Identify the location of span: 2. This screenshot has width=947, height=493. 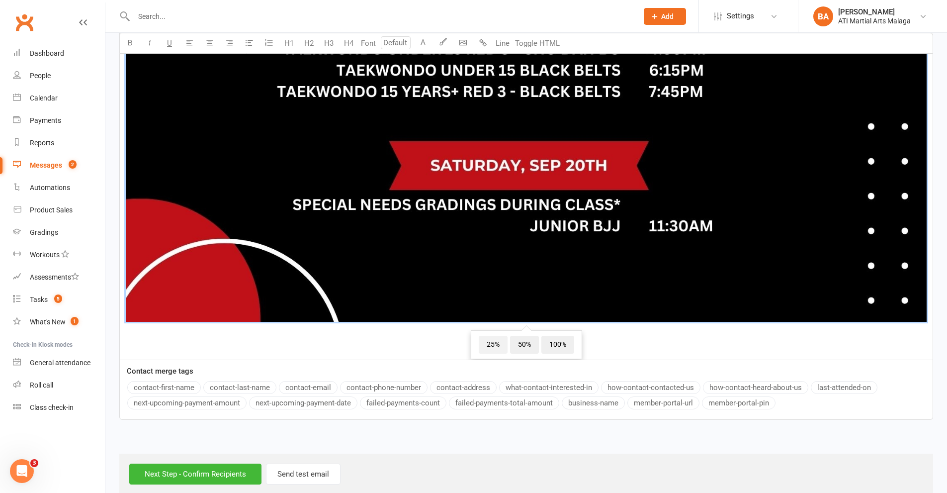
(73, 164).